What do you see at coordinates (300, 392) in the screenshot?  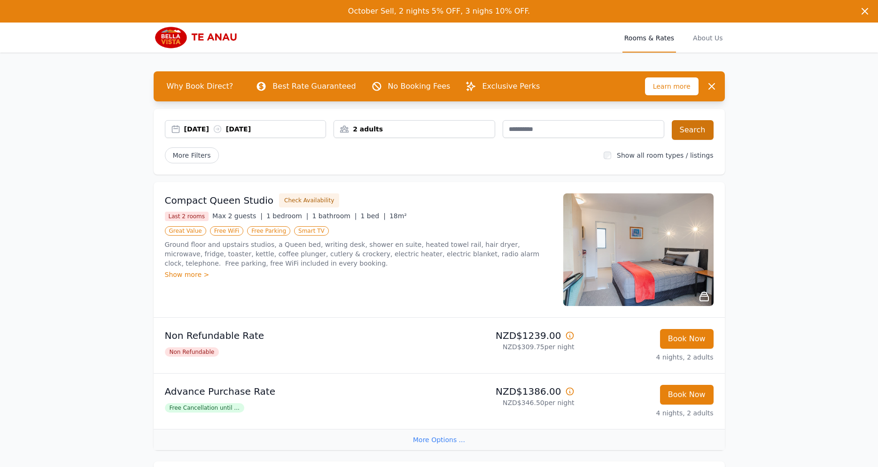 I see `p: Advance Purchase Rate` at bounding box center [300, 392].